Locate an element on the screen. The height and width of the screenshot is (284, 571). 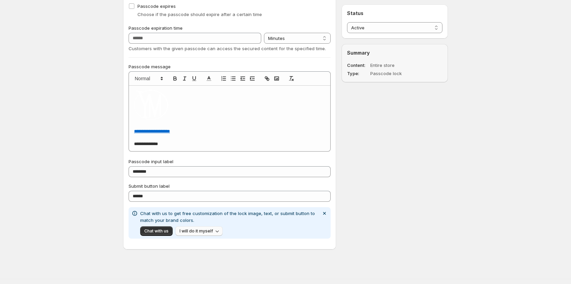
span: Chat with us is located at coordinates (156, 231).